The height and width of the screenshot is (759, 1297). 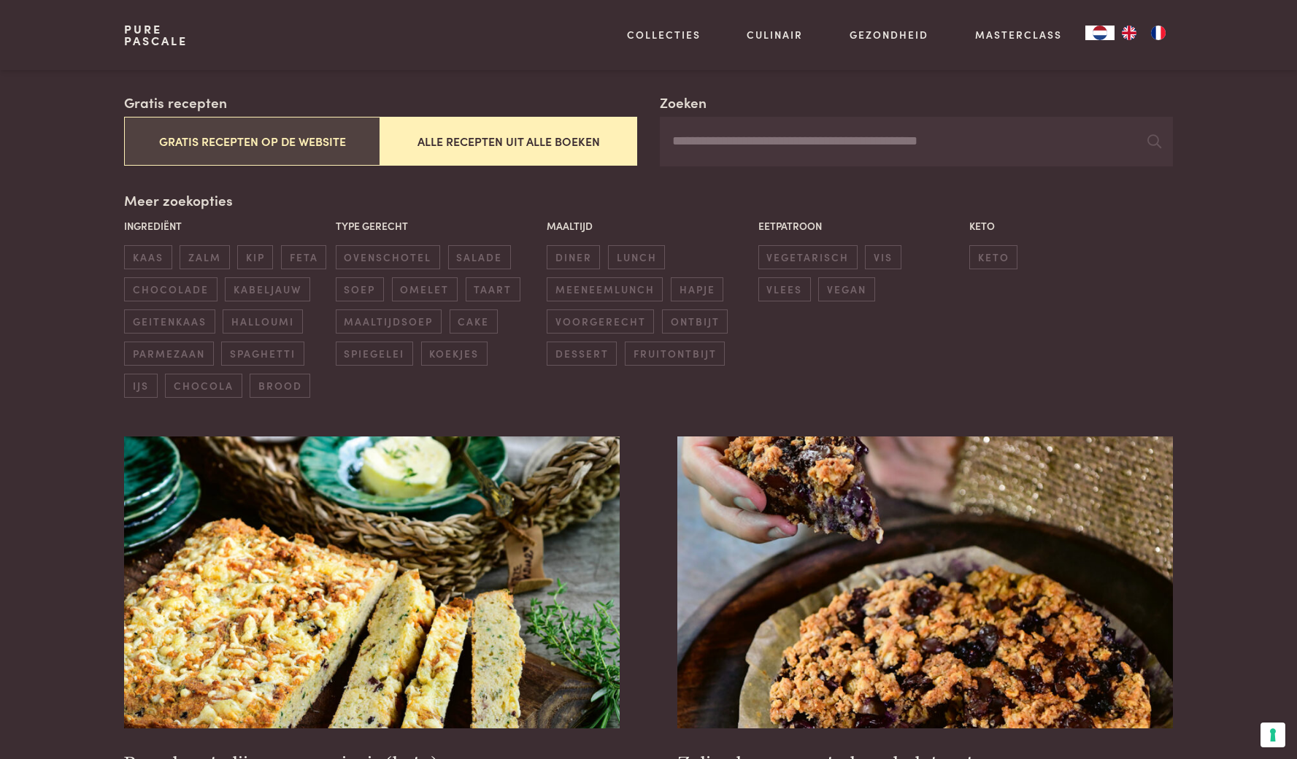 What do you see at coordinates (1129, 33) in the screenshot?
I see `a: EN` at bounding box center [1129, 33].